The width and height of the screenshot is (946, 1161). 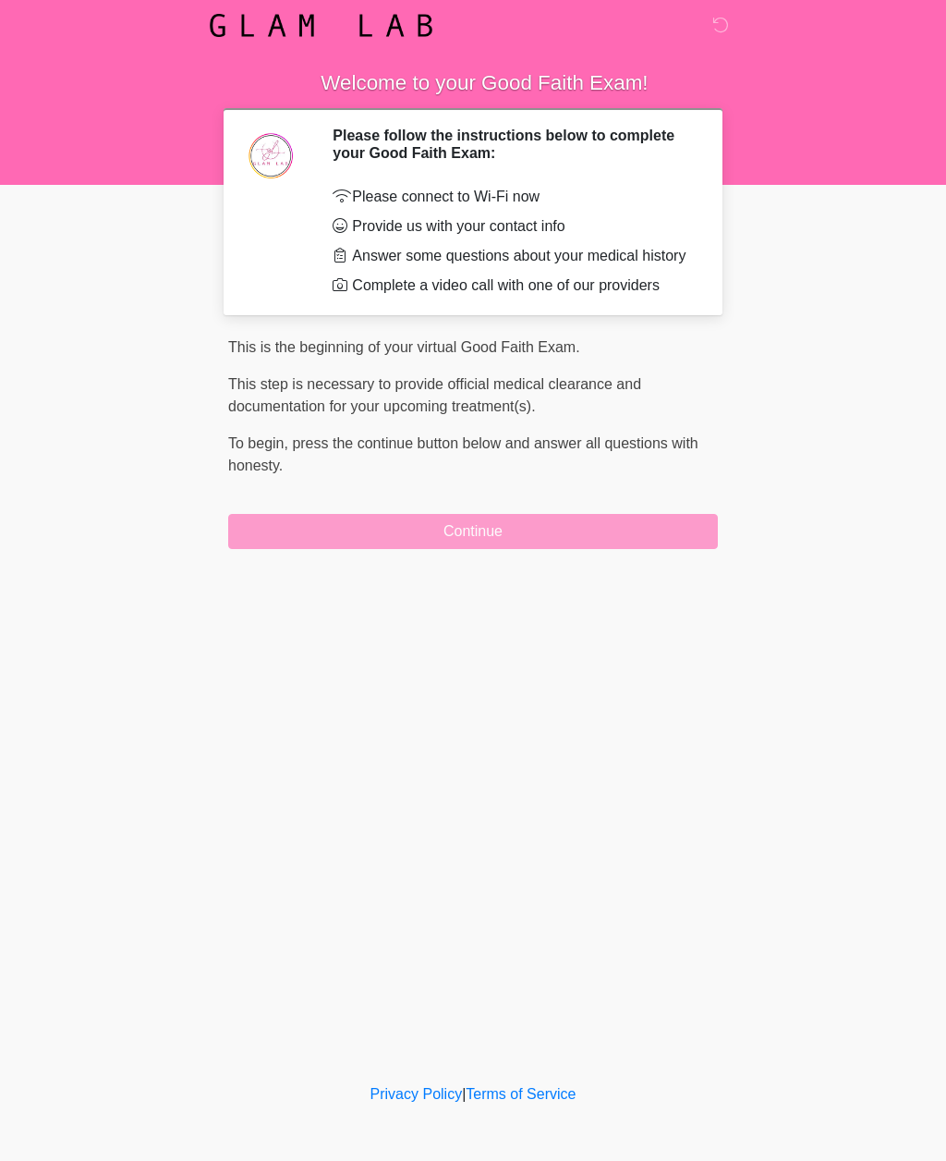 I want to click on h2: Please follow the instructions below to complete your Good Faith Exam:, so click(x=511, y=144).